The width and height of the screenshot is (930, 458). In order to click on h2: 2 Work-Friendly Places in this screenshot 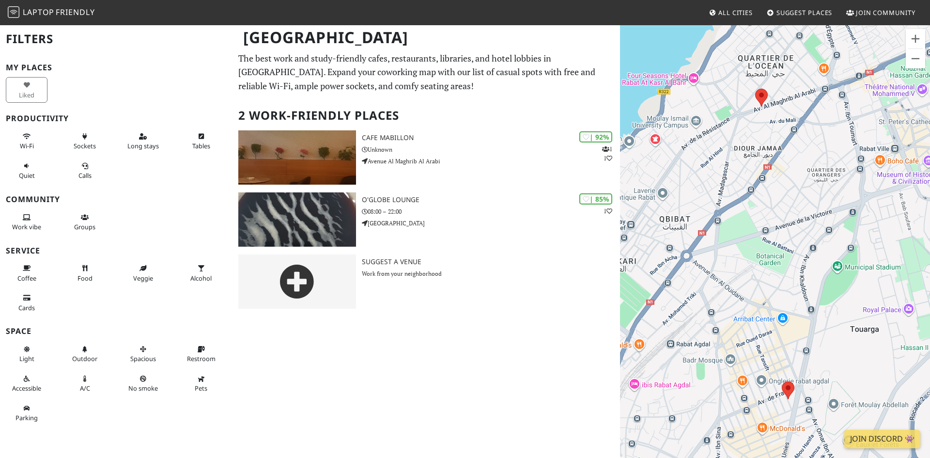, I will do `click(426, 115)`.